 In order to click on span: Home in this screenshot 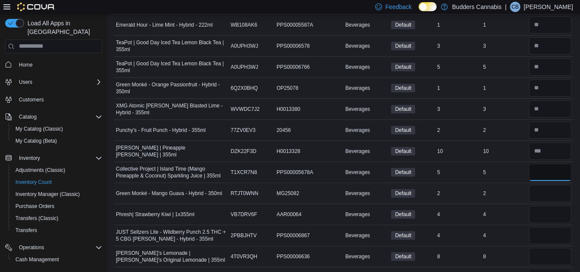, I will do `click(26, 65)`.